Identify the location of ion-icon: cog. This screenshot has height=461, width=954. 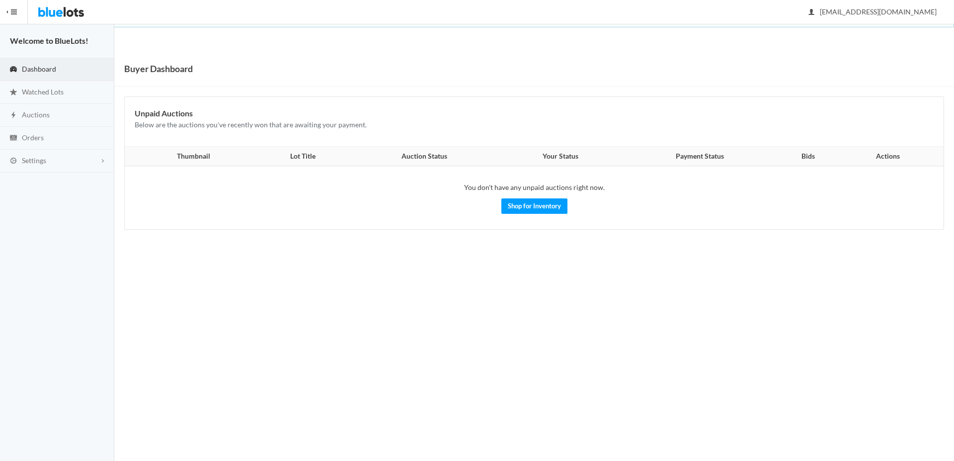
(13, 161).